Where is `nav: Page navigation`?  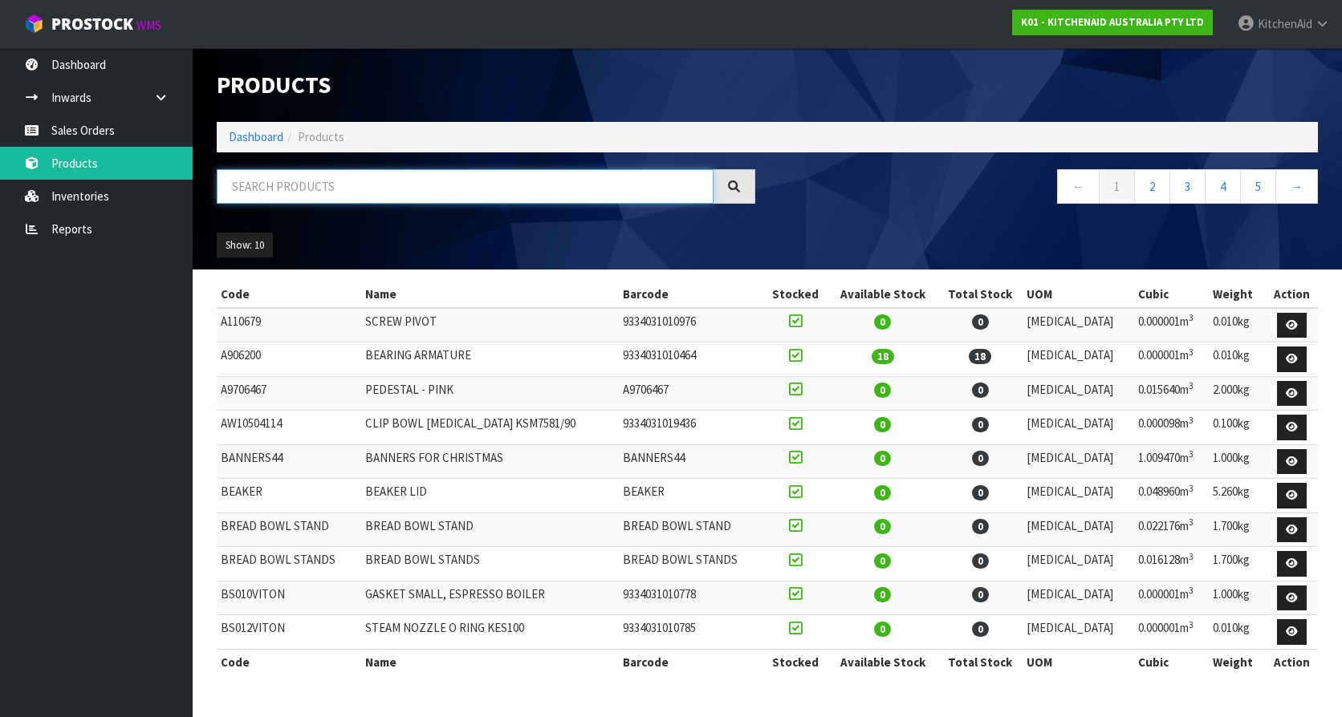
nav: Page navigation is located at coordinates (1048, 189).